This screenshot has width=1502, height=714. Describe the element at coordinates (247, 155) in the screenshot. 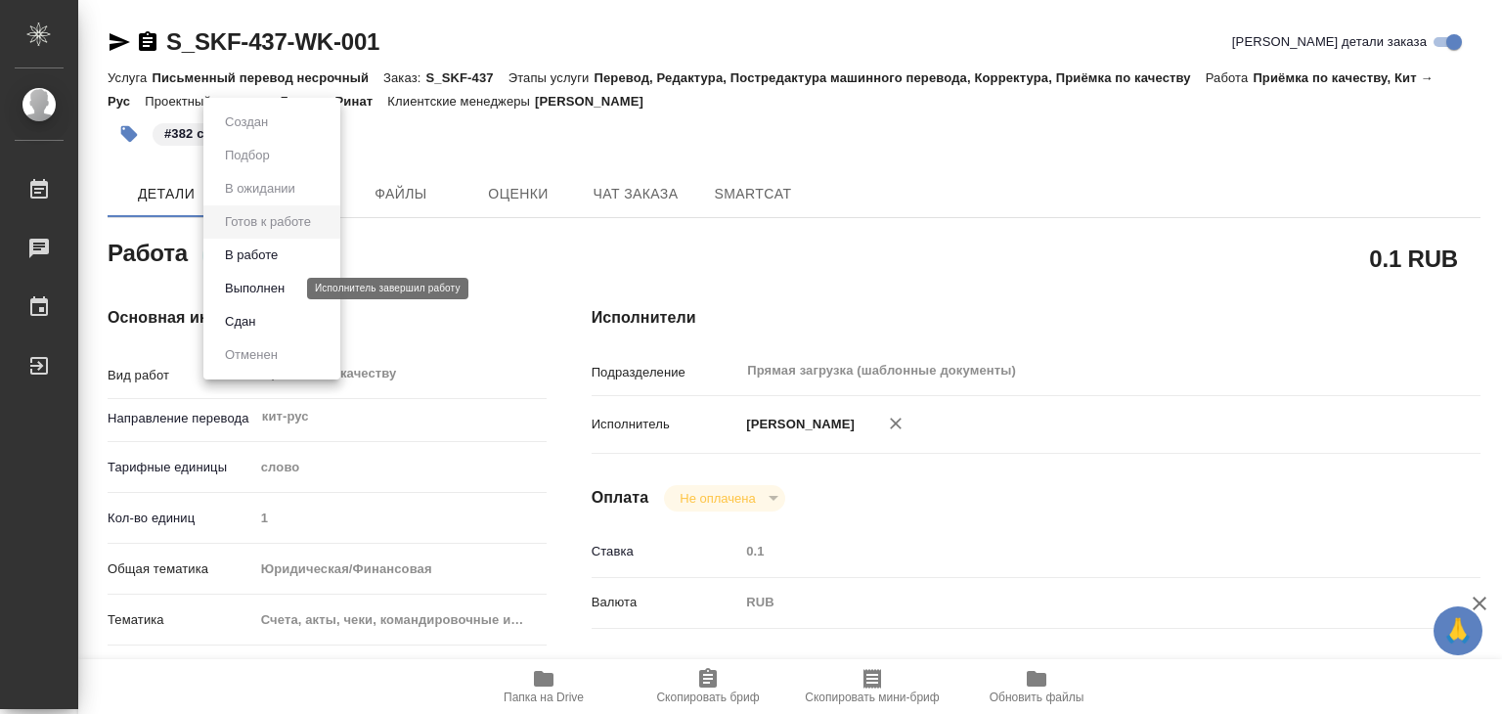

I see `button: Подбор` at that location.